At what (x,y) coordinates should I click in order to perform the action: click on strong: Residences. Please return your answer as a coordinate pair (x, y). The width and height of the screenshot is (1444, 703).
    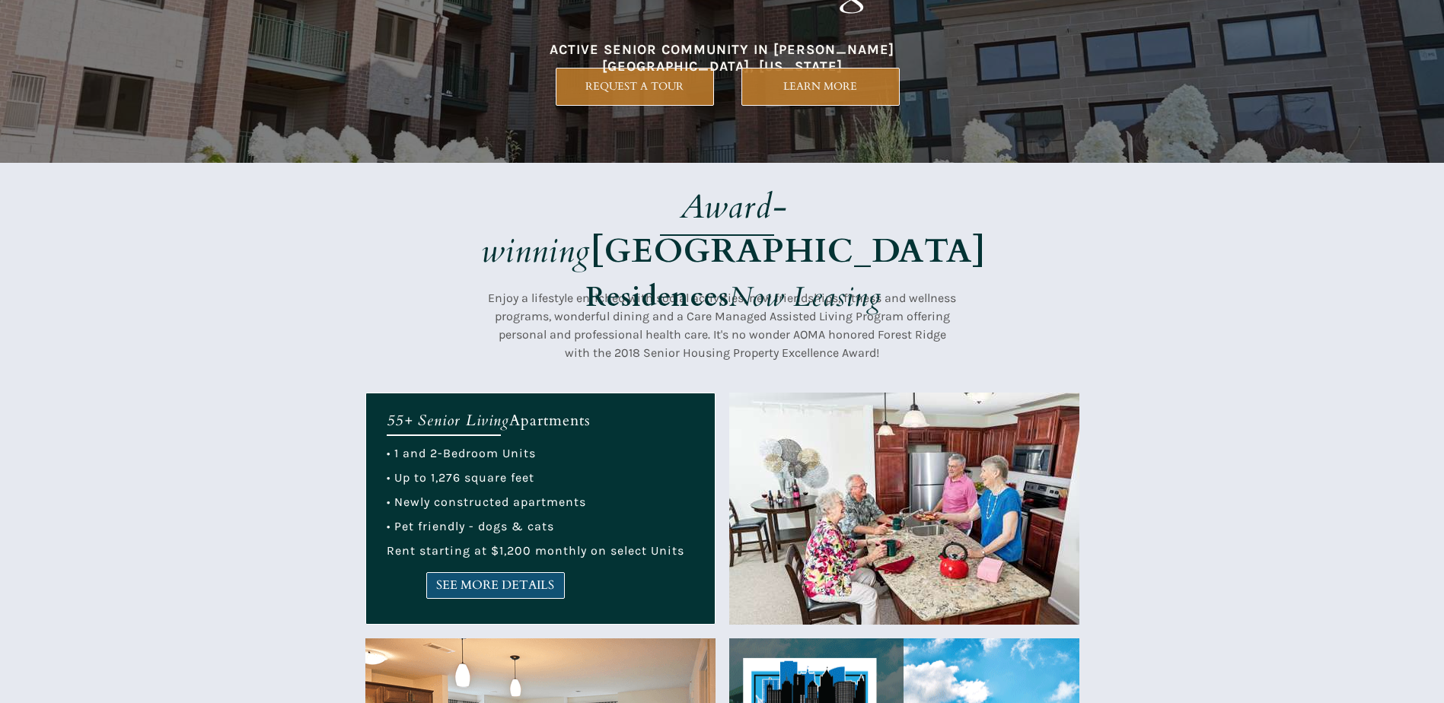
    Looking at the image, I should click on (657, 297).